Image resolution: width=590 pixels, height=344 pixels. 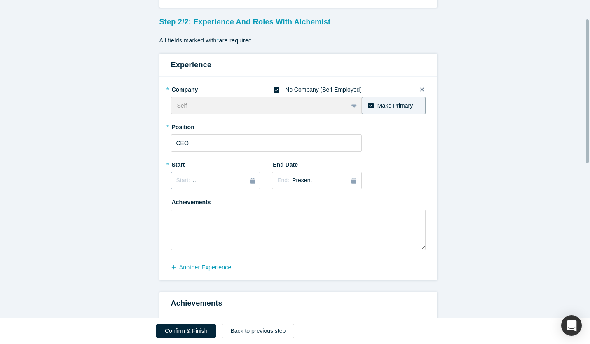 I want to click on h3: Step 2/2: Experience and Roles with Alchemist, so click(x=298, y=21).